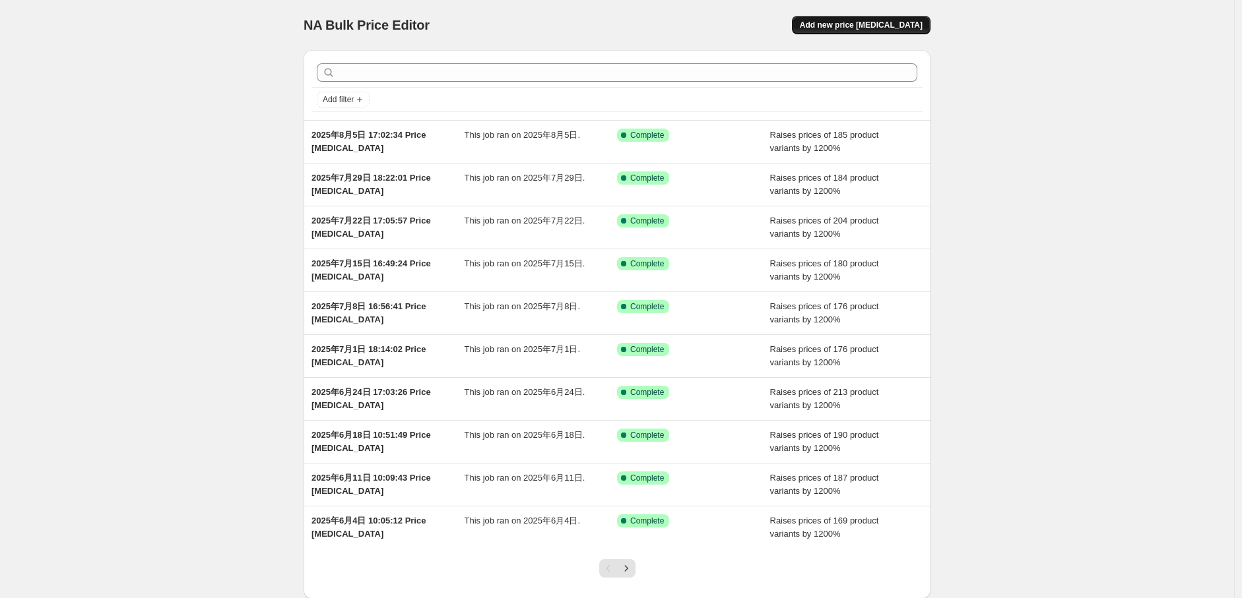 The height and width of the screenshot is (598, 1242). What do you see at coordinates (523, 306) in the screenshot?
I see `span: This job ran on 2025年7月8日.` at bounding box center [523, 306].